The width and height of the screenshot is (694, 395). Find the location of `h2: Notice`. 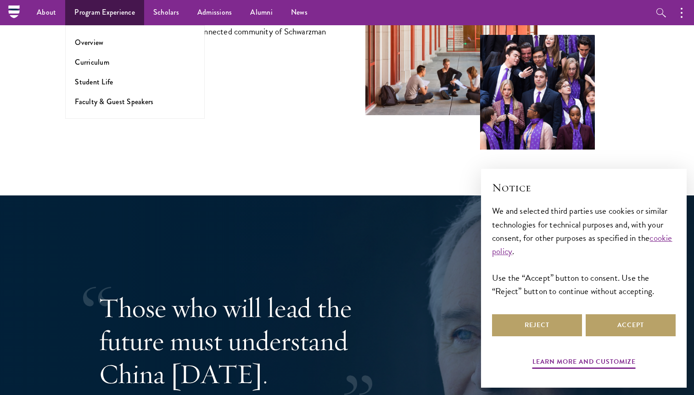

h2: Notice is located at coordinates (584, 188).